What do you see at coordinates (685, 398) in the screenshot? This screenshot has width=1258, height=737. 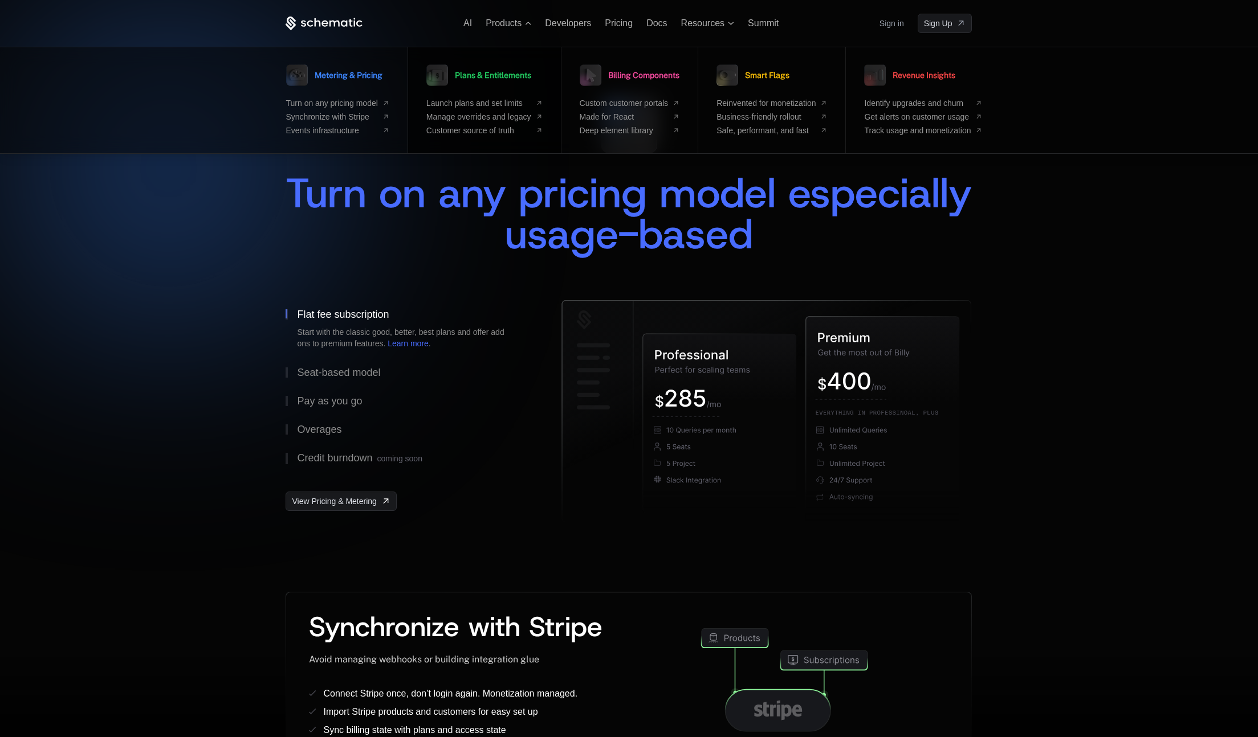 I see `g: 285` at bounding box center [685, 398].